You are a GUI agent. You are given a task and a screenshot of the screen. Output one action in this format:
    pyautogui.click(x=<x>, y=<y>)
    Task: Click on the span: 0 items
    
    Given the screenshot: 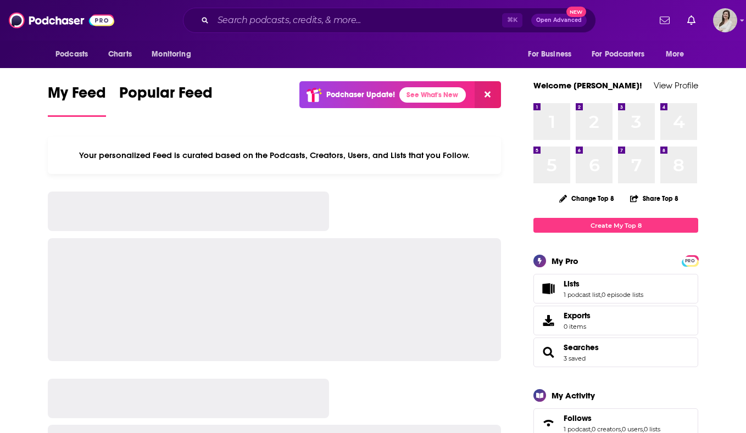 What is the action you would take?
    pyautogui.click(x=577, y=327)
    